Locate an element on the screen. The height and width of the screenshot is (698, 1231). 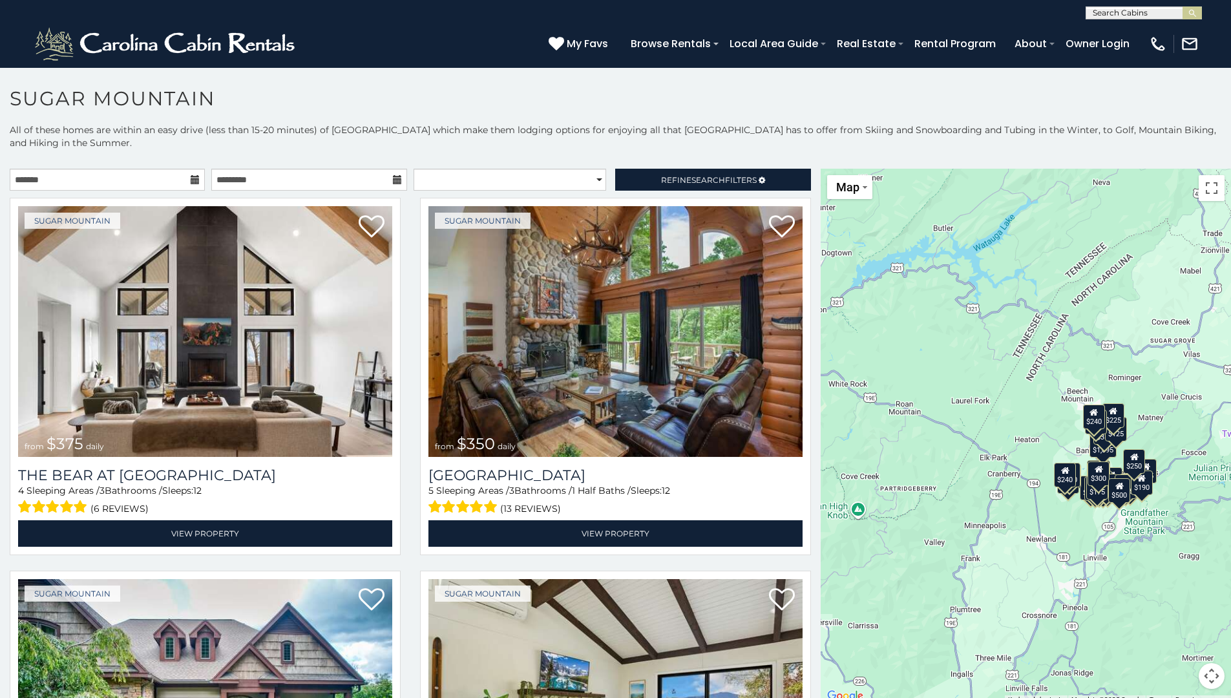
a: Rental Program is located at coordinates (955, 43).